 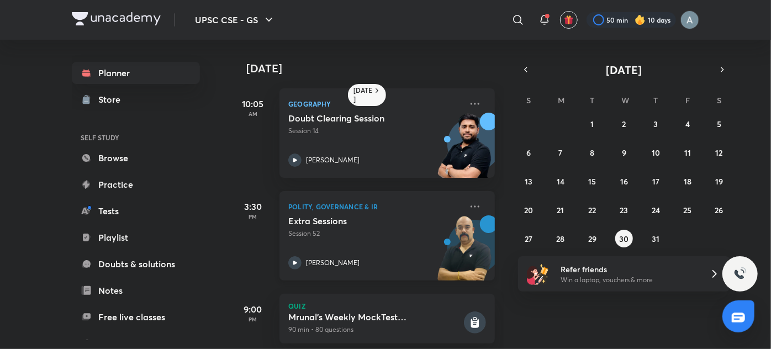 What do you see at coordinates (561, 181) in the screenshot?
I see `button: July 14, 2025` at bounding box center [561, 181].